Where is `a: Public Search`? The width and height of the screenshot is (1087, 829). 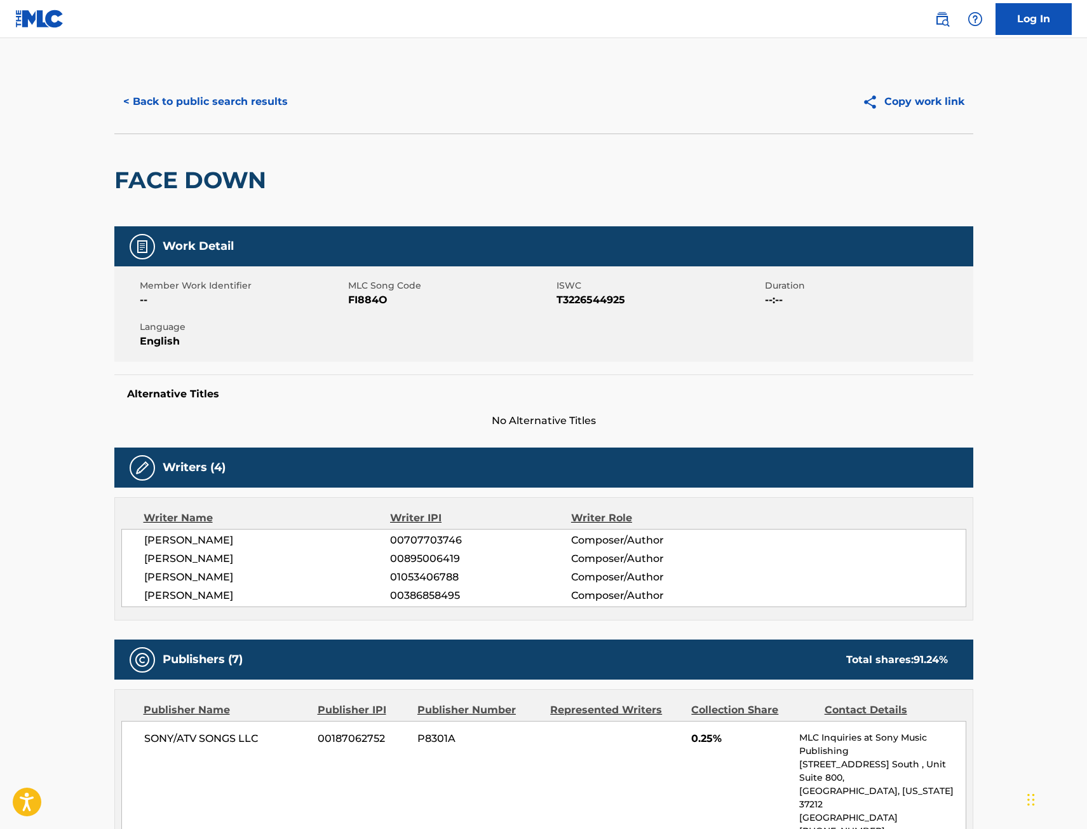 a: Public Search is located at coordinates (942, 19).